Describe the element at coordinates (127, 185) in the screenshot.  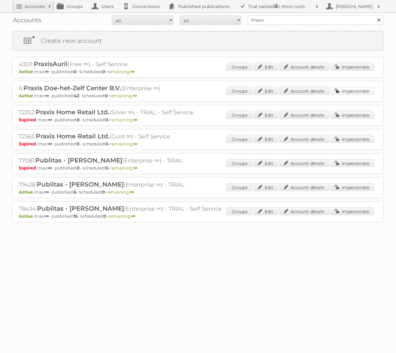
I see `h2: 79428: (Enterprise ∞) - TRIAL` at that location.